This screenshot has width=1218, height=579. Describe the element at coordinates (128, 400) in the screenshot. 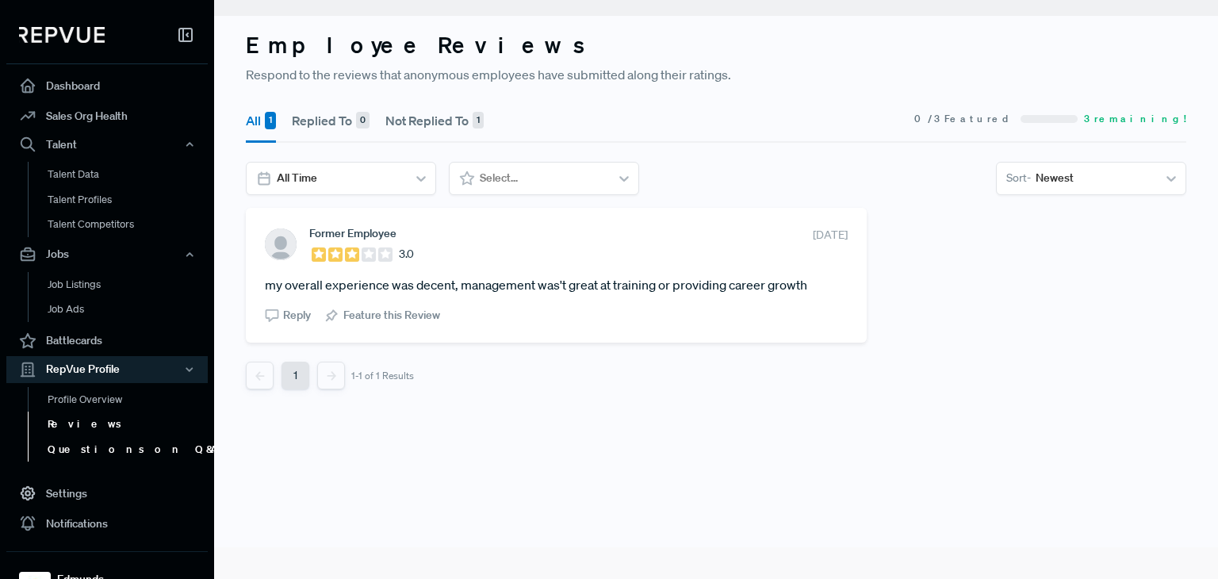

I see `a: Profile Overview` at that location.